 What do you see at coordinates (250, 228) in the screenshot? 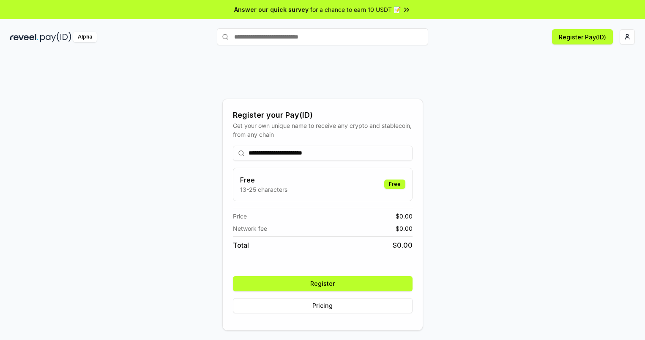
I see `span: Network fee` at bounding box center [250, 228].